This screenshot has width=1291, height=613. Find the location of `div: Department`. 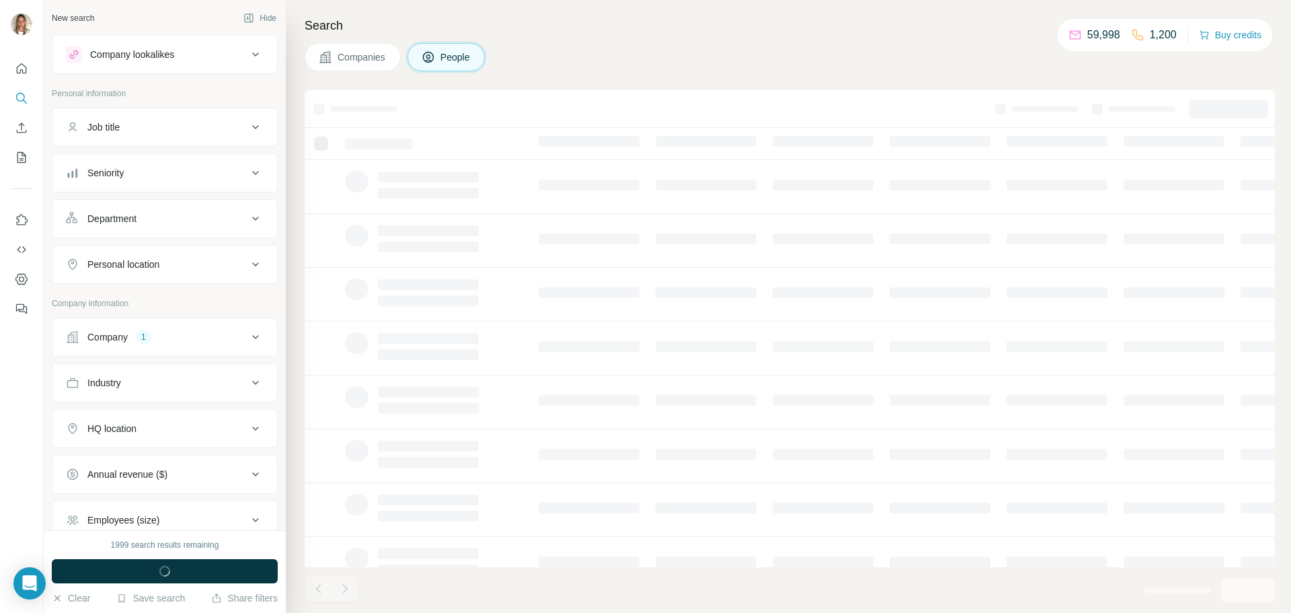

div: Department is located at coordinates (112, 219).